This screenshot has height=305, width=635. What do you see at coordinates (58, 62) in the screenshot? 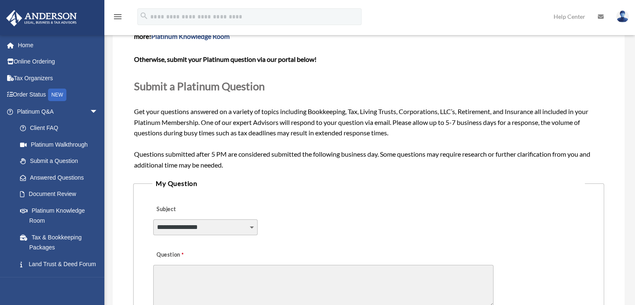
I see `a: Online Ordering` at bounding box center [58, 62].